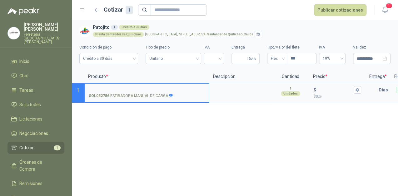 The width and height of the screenshot is (398, 196). Describe the element at coordinates (26, 90) in the screenshot. I see `span: Tareas` at that location.